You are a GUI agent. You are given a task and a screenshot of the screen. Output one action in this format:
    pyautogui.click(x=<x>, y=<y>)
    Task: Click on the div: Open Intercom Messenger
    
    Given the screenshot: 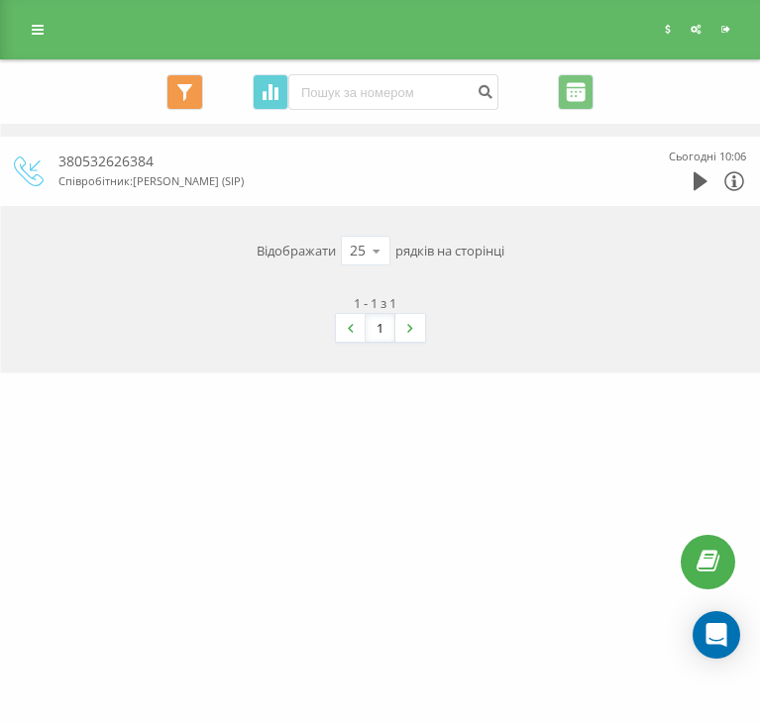 What is the action you would take?
    pyautogui.click(x=717, y=635)
    